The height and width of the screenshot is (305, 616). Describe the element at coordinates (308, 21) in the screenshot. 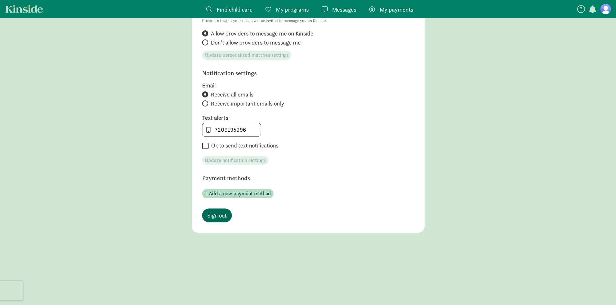

I see `p: Providers that fit your needs will be invited to message you on Kinside.` at that location.